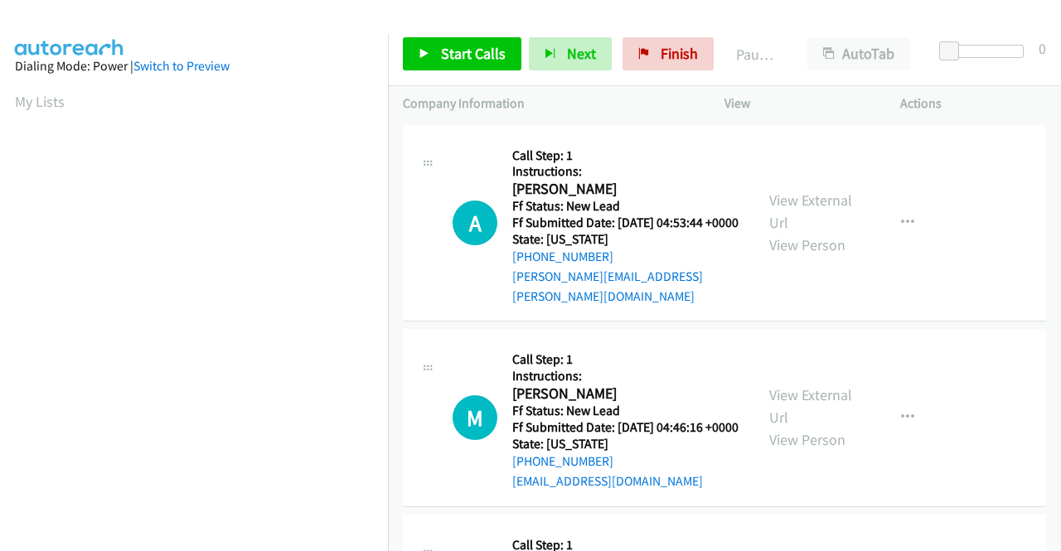 The height and width of the screenshot is (551, 1061). What do you see at coordinates (475, 418) in the screenshot?
I see `h1: M` at bounding box center [475, 418].